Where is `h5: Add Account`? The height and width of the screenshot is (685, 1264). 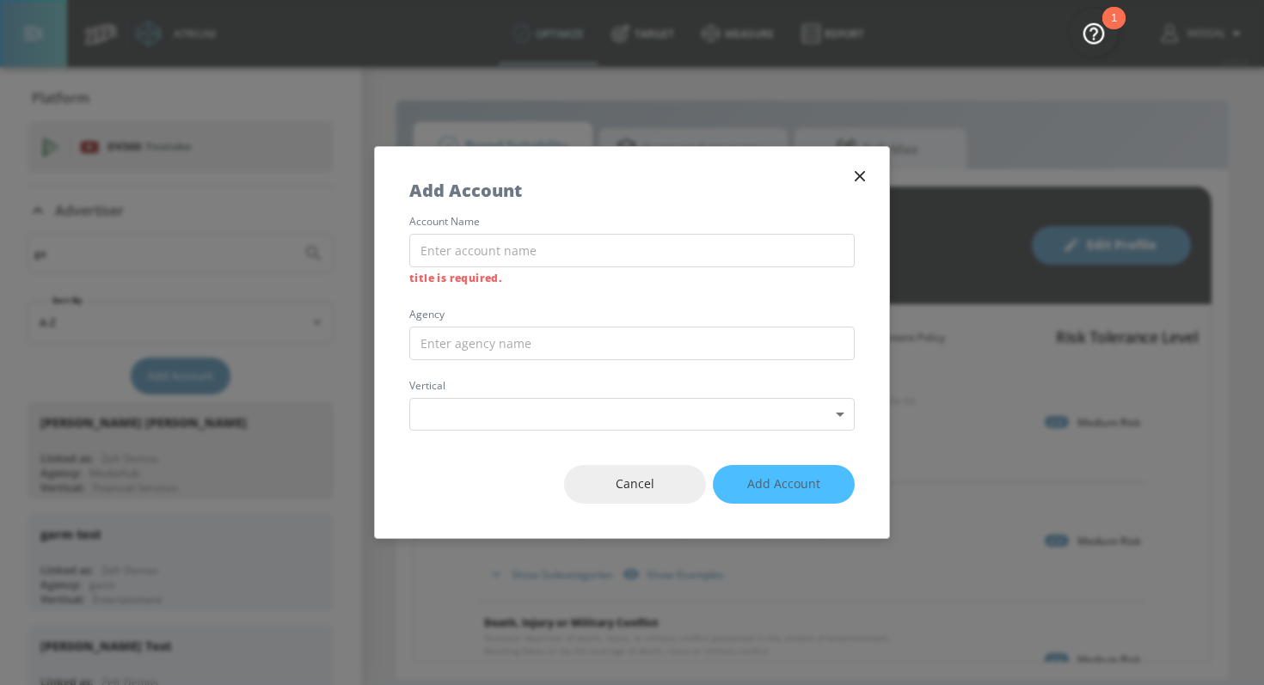
h5: Add Account is located at coordinates (465, 190).